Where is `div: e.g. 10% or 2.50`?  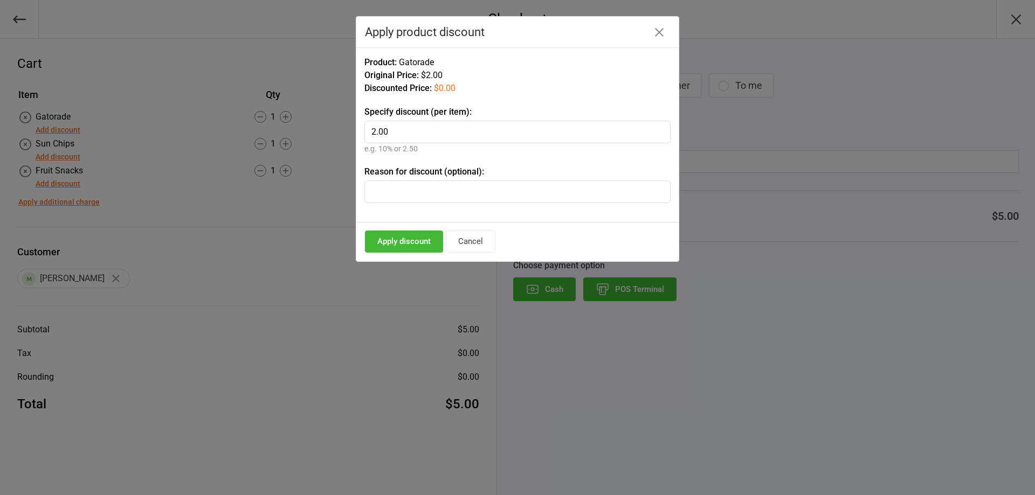
div: e.g. 10% or 2.50 is located at coordinates (517, 149).